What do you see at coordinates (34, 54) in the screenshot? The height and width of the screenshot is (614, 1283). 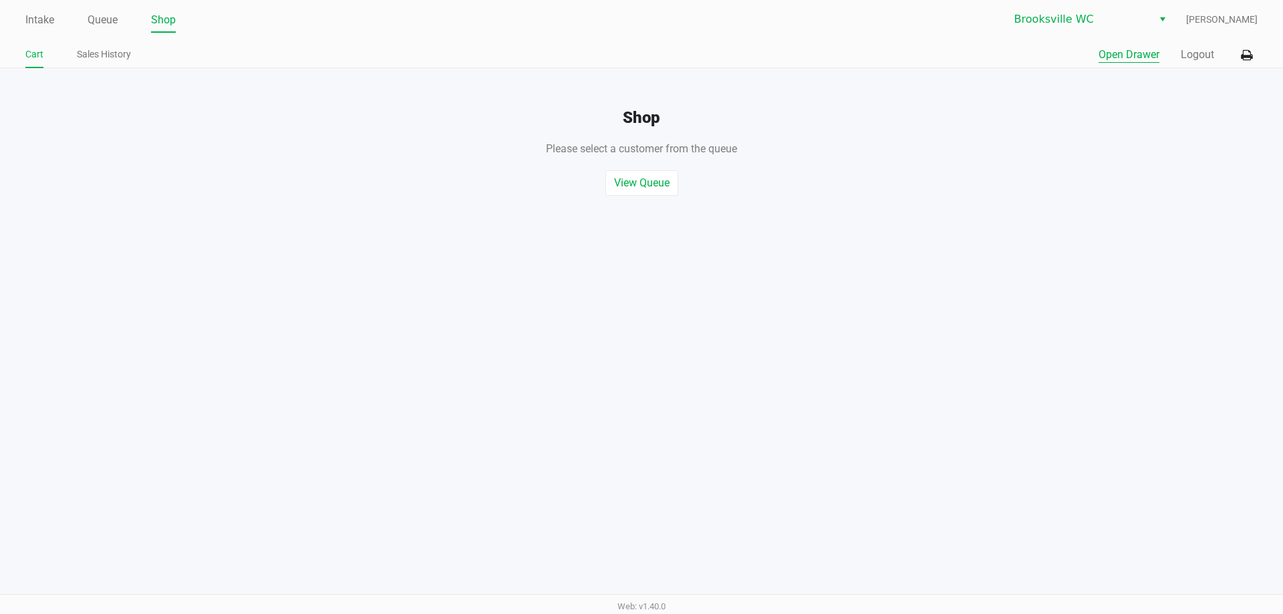 I see `a: Cart` at bounding box center [34, 54].